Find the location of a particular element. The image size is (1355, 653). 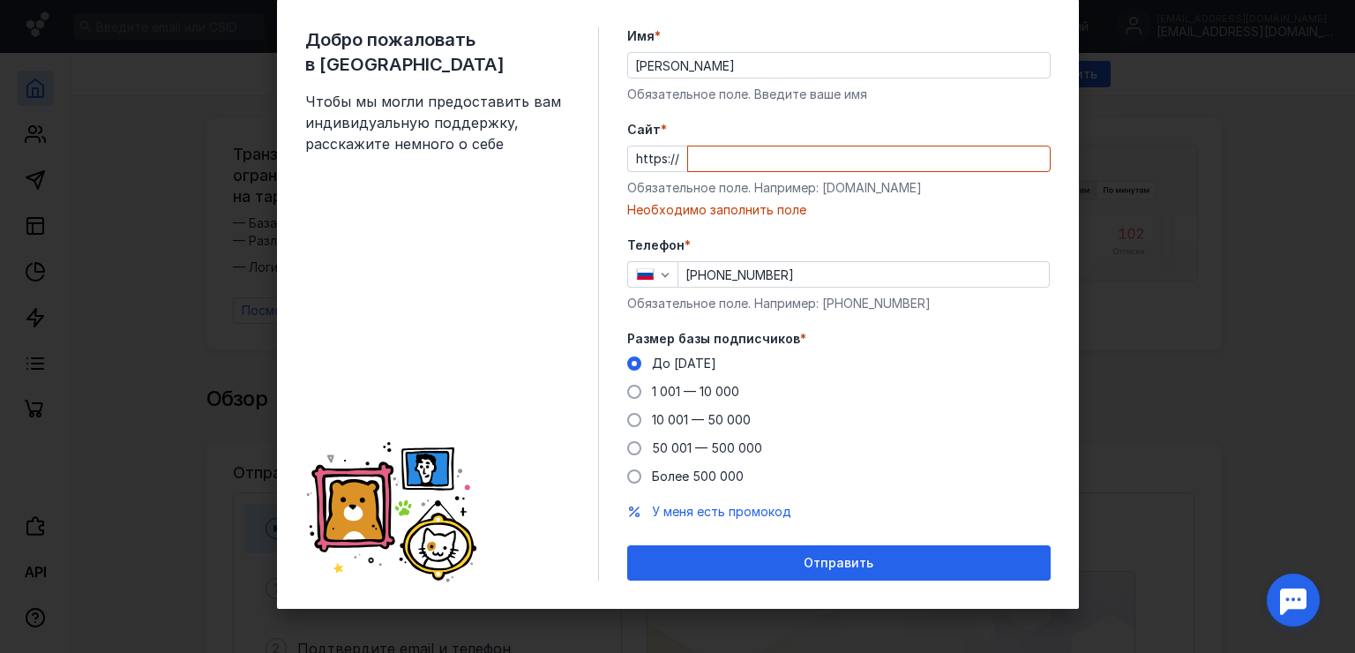

button: Отправить is located at coordinates (839, 563).